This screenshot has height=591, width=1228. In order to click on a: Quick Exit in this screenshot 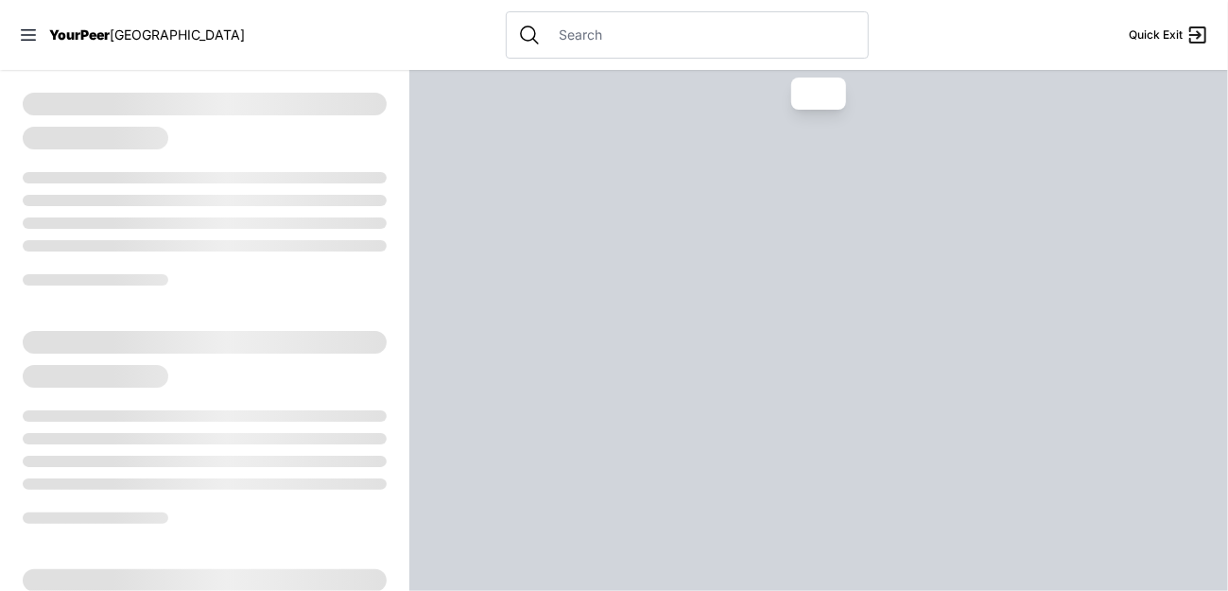, I will do `click(1169, 35)`.